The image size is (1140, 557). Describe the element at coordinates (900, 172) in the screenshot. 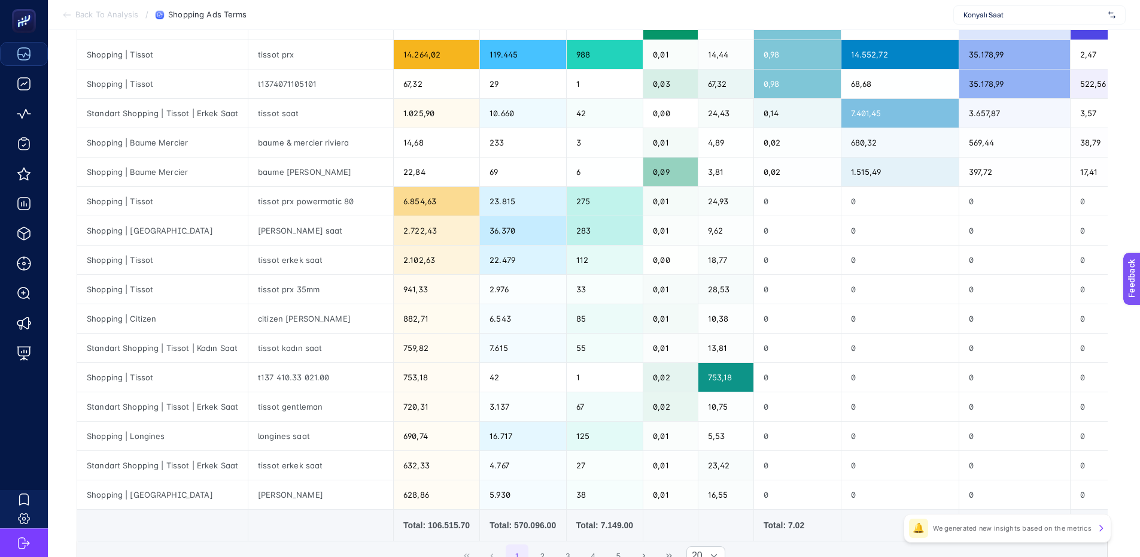

I see `div: 1.515,49` at that location.